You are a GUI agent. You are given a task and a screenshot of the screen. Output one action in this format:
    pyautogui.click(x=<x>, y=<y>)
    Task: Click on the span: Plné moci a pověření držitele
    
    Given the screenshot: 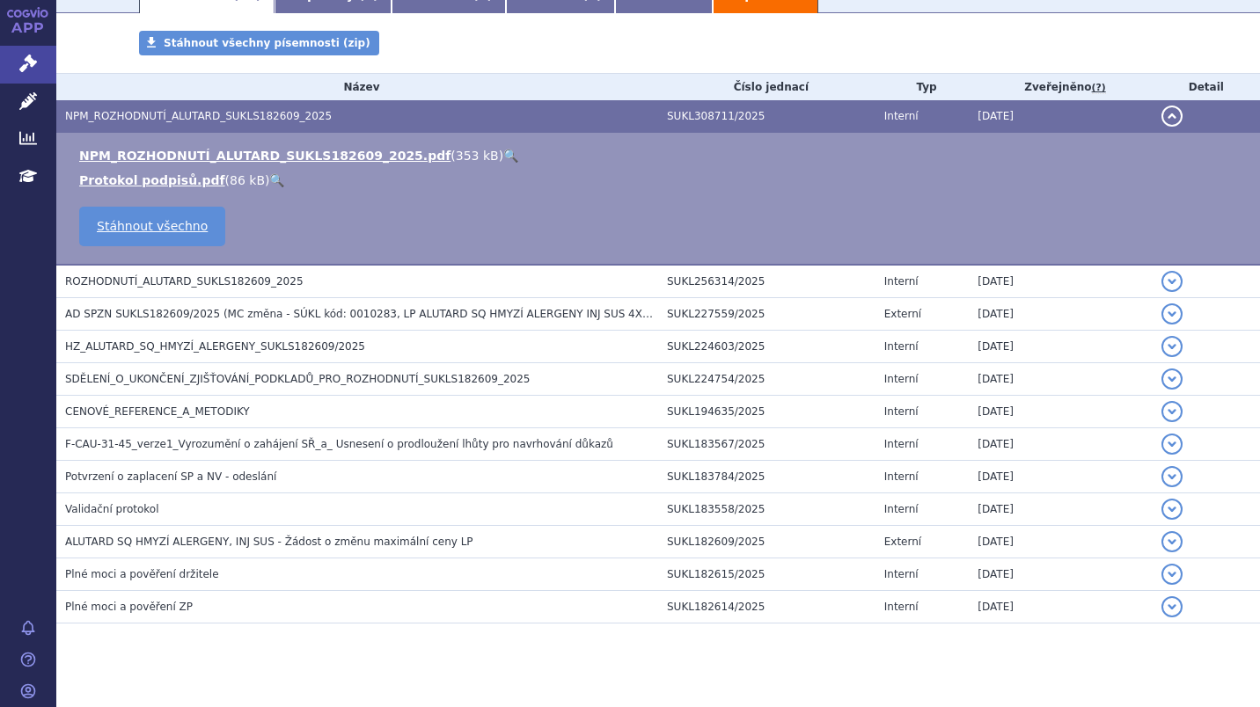 What is the action you would take?
    pyautogui.click(x=142, y=574)
    